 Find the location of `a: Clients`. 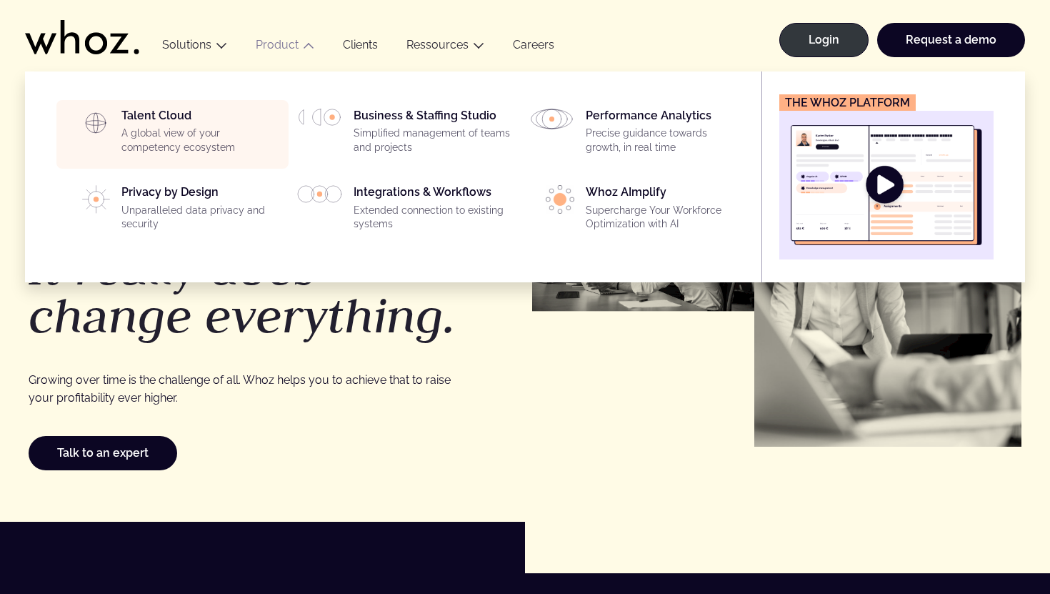

a: Clients is located at coordinates (360, 47).